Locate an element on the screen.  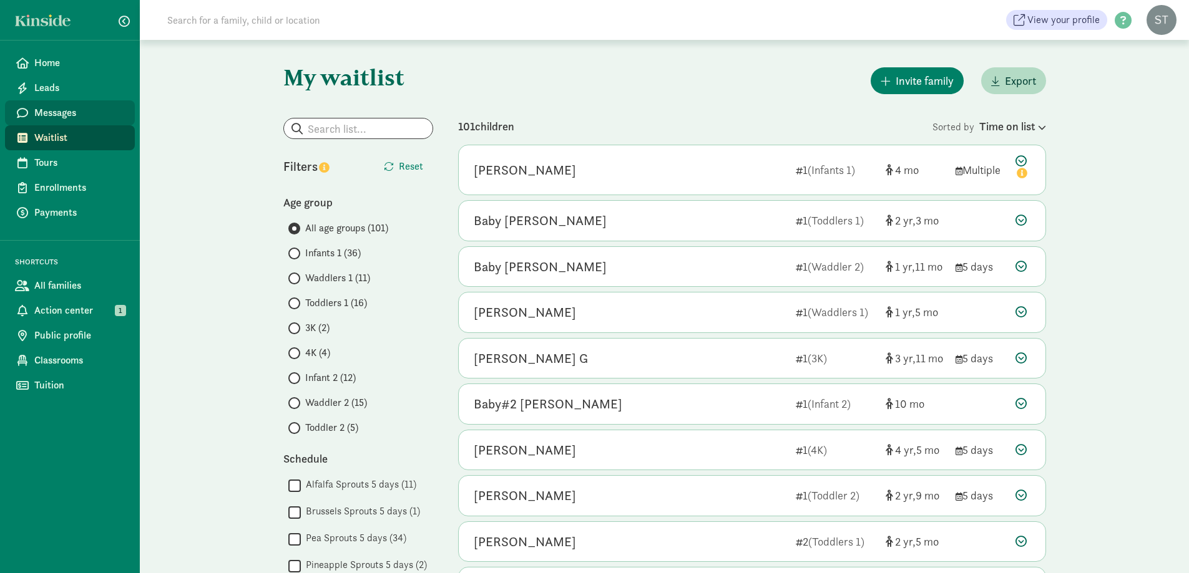
span: Home is located at coordinates (79, 63).